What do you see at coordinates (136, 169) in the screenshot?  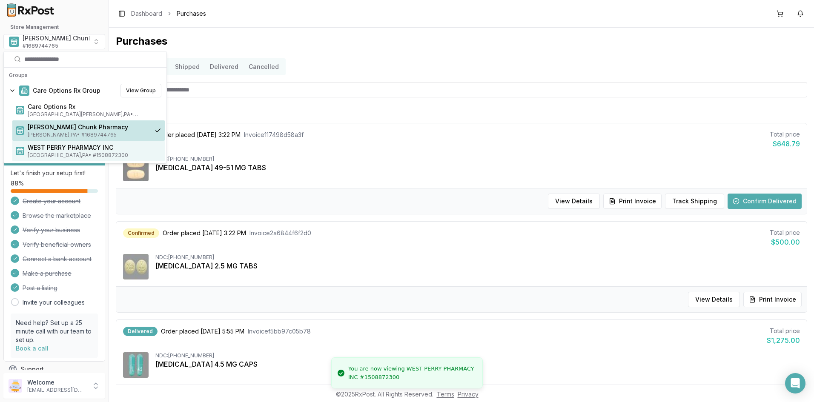 I see `img: Entresto 49-51 MG TABS` at bounding box center [136, 169].